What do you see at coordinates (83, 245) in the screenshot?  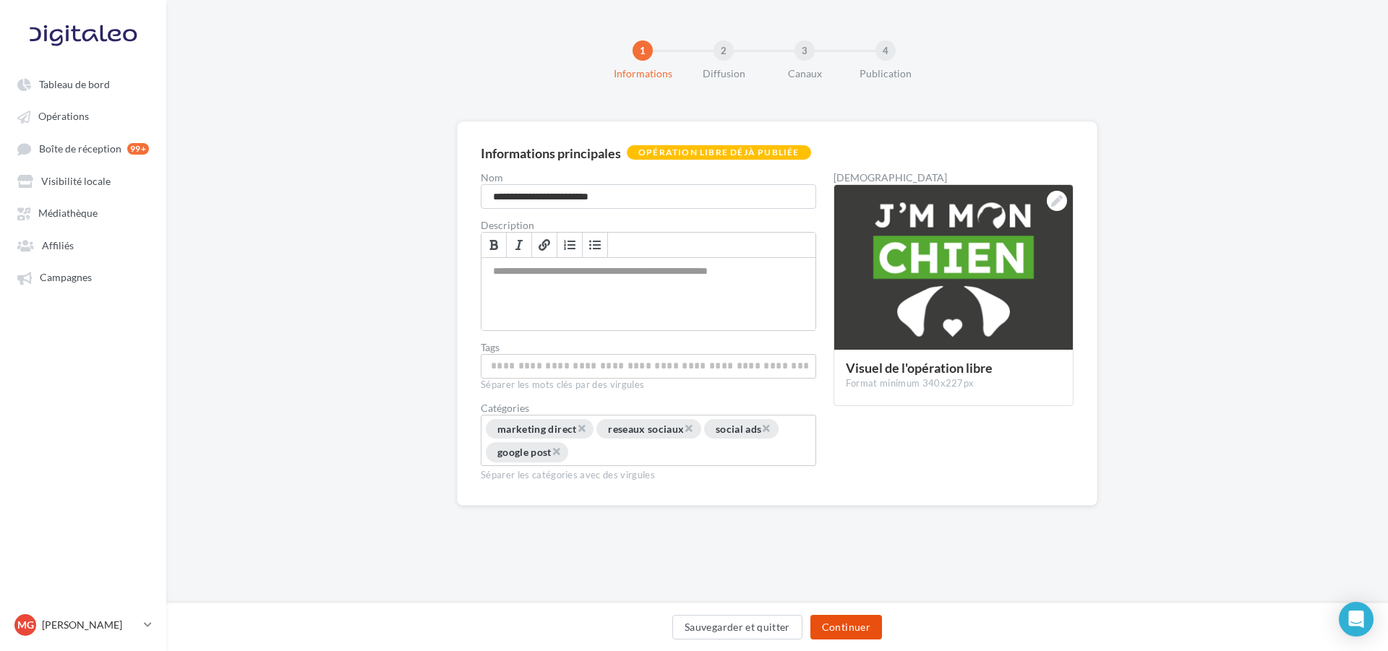 I see `a: Affiliés` at bounding box center [83, 245].